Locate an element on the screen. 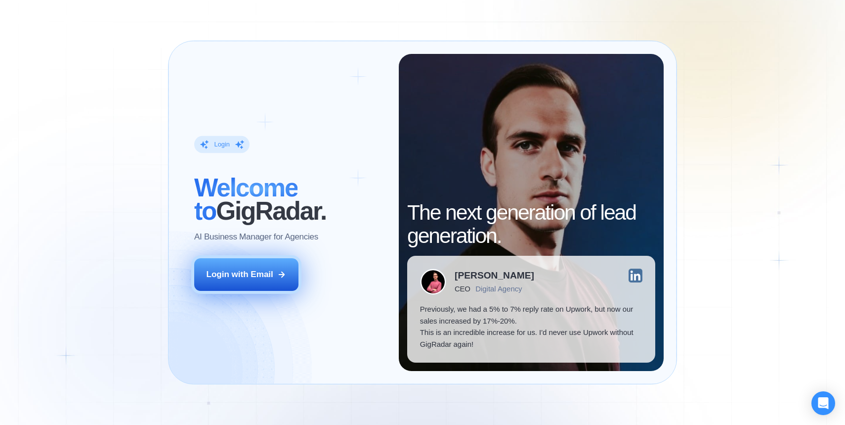  p: AI Business Manager for Agencies is located at coordinates (256, 237).